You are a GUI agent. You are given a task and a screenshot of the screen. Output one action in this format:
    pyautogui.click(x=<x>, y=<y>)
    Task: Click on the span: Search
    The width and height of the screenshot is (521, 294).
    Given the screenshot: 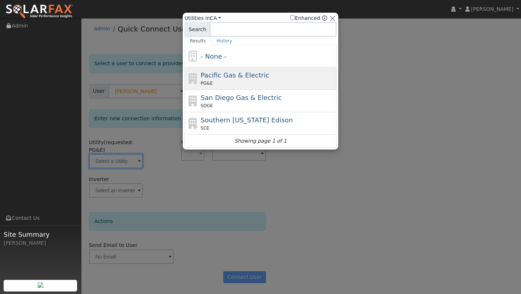 What is the action you would take?
    pyautogui.click(x=197, y=29)
    